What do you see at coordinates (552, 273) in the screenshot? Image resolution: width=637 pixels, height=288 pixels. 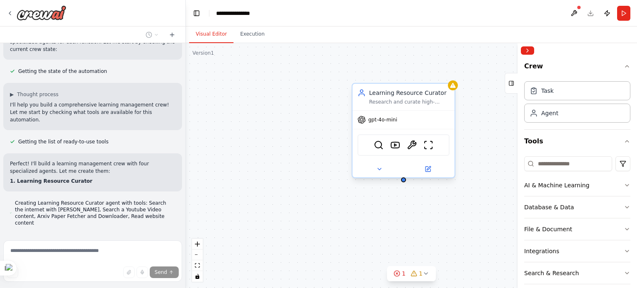 I see `div: Search & Research` at bounding box center [552, 273].